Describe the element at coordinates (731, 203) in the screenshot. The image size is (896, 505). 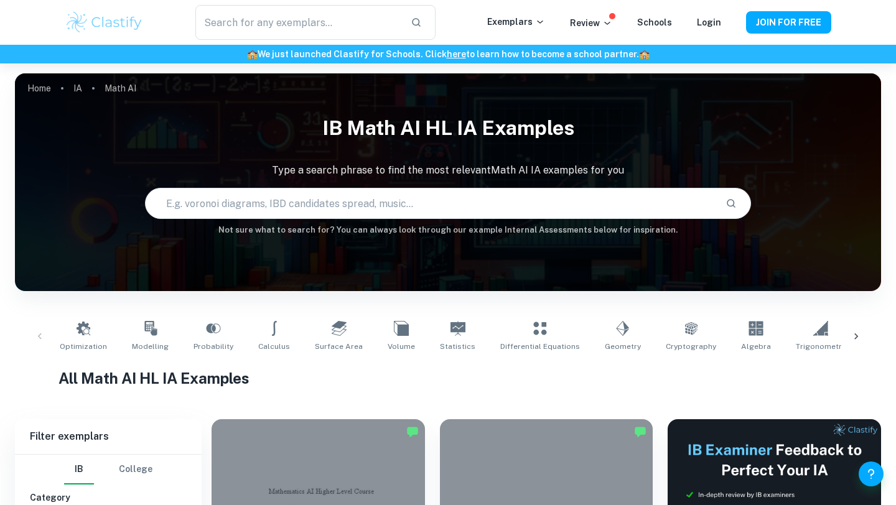
I see `button: Search` at that location.